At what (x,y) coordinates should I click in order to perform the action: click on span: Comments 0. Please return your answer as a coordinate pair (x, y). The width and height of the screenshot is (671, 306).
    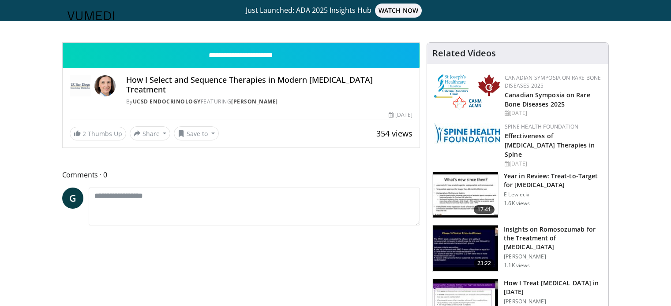
    Looking at the image, I should click on (241, 175).